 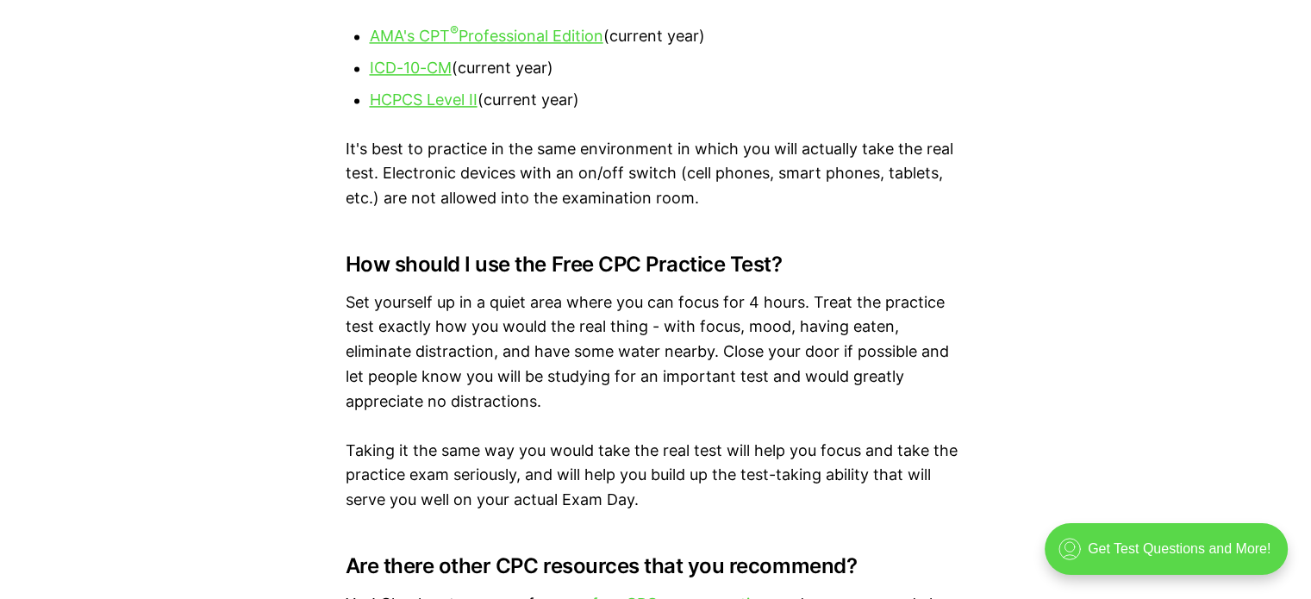 What do you see at coordinates (656, 476) in the screenshot?
I see `p: Taking it the same way you would take the real test will help you focus and take the practice exa...` at bounding box center [656, 476].